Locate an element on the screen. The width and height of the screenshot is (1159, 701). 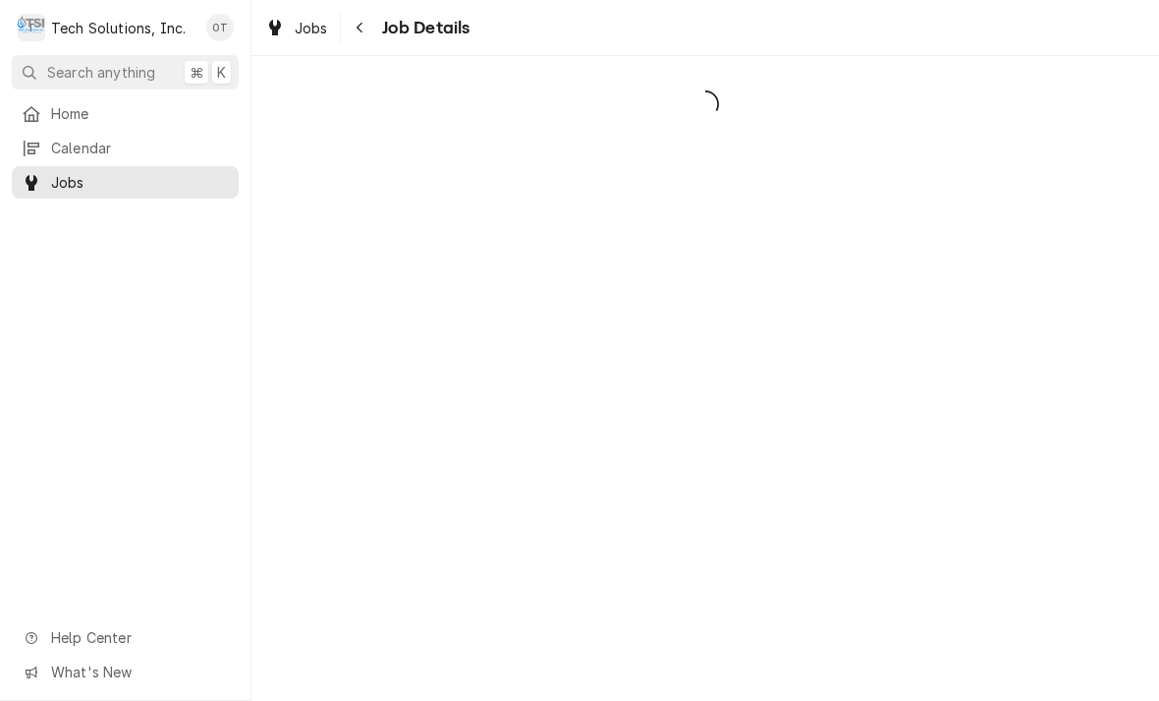
span: Search anything is located at coordinates (101, 72).